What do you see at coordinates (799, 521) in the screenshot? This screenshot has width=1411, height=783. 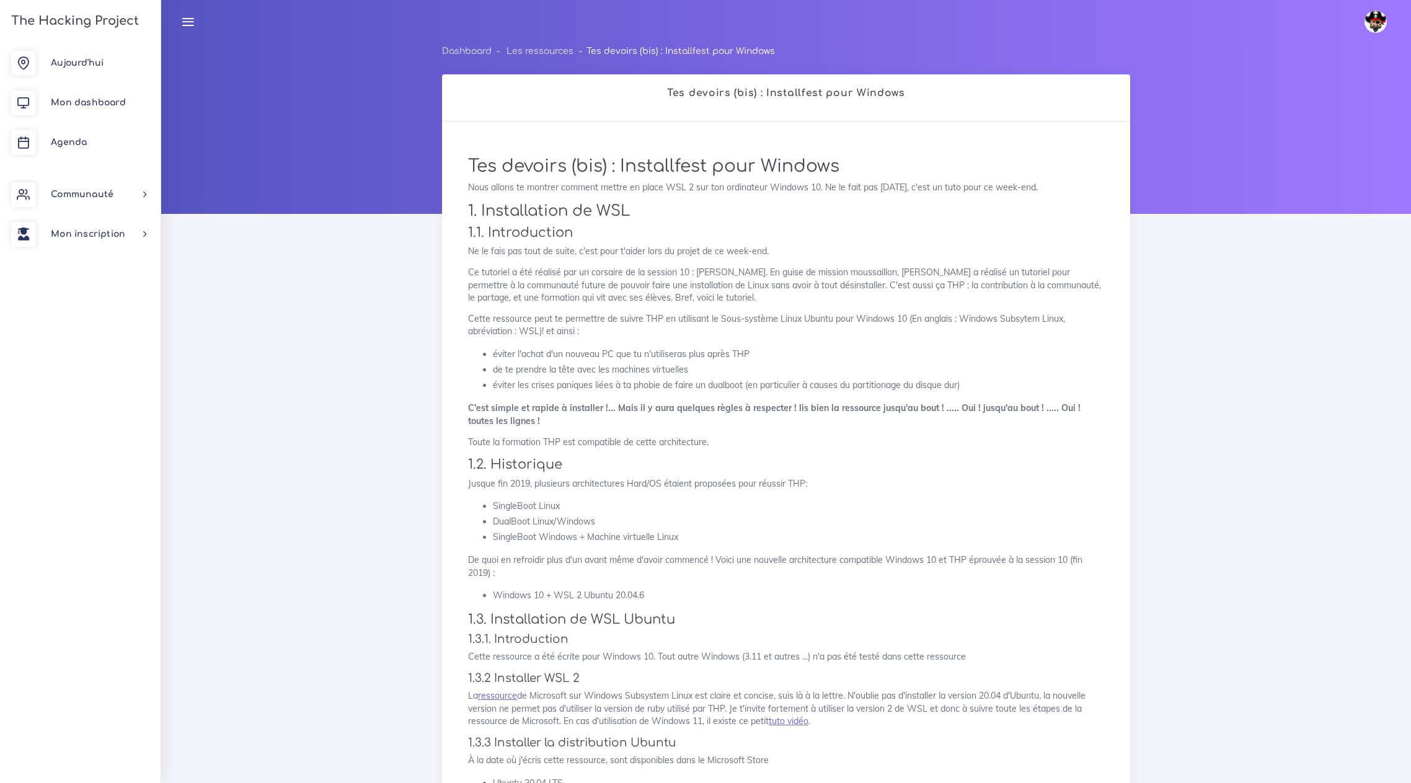 I see `li: DualBoot Linux/Windows` at bounding box center [799, 521].